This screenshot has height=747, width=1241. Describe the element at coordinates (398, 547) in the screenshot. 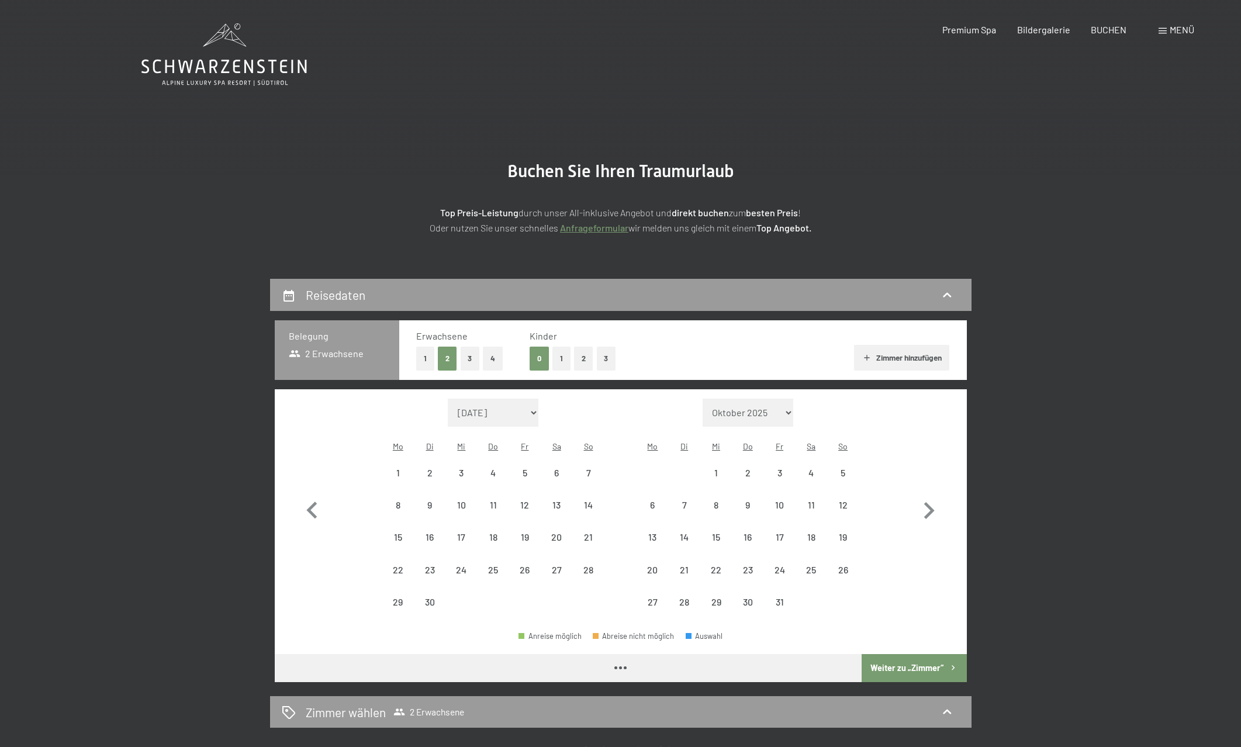

I see `div: 15` at that location.